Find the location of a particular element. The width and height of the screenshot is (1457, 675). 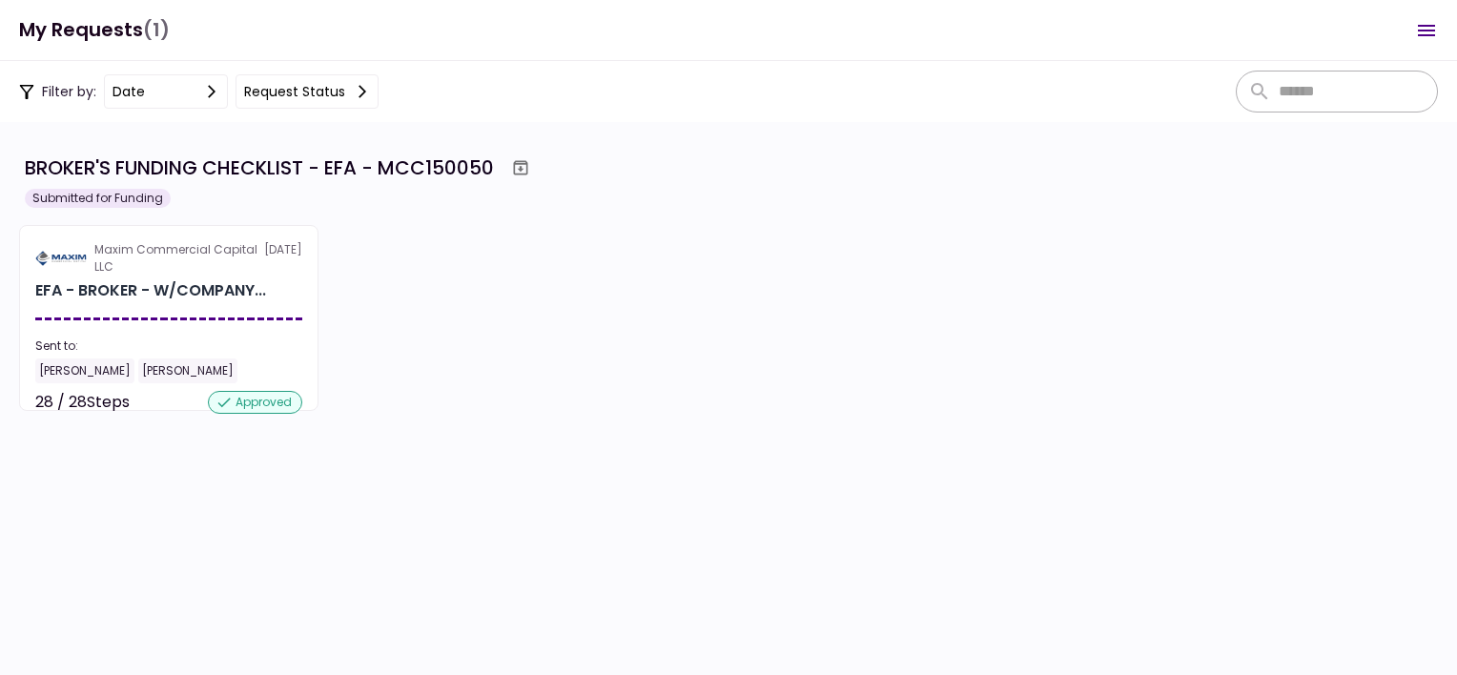

div: Submitted for Funding is located at coordinates (97, 198).